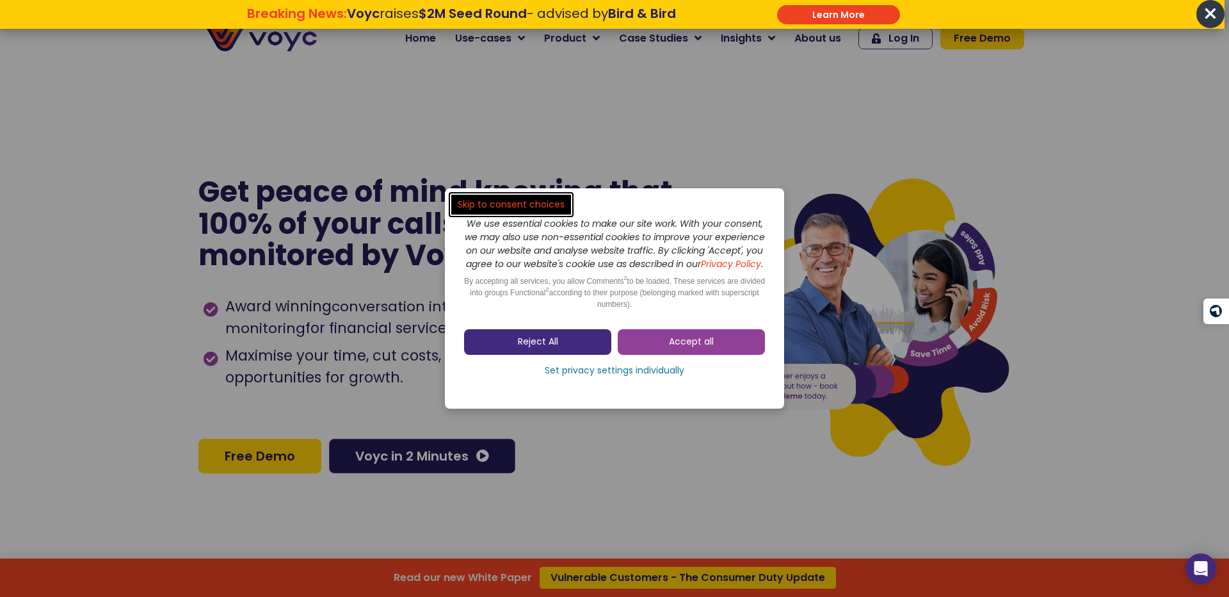 The height and width of the screenshot is (597, 1229). Describe the element at coordinates (191, 111) in the screenshot. I see `span: Job title` at that location.